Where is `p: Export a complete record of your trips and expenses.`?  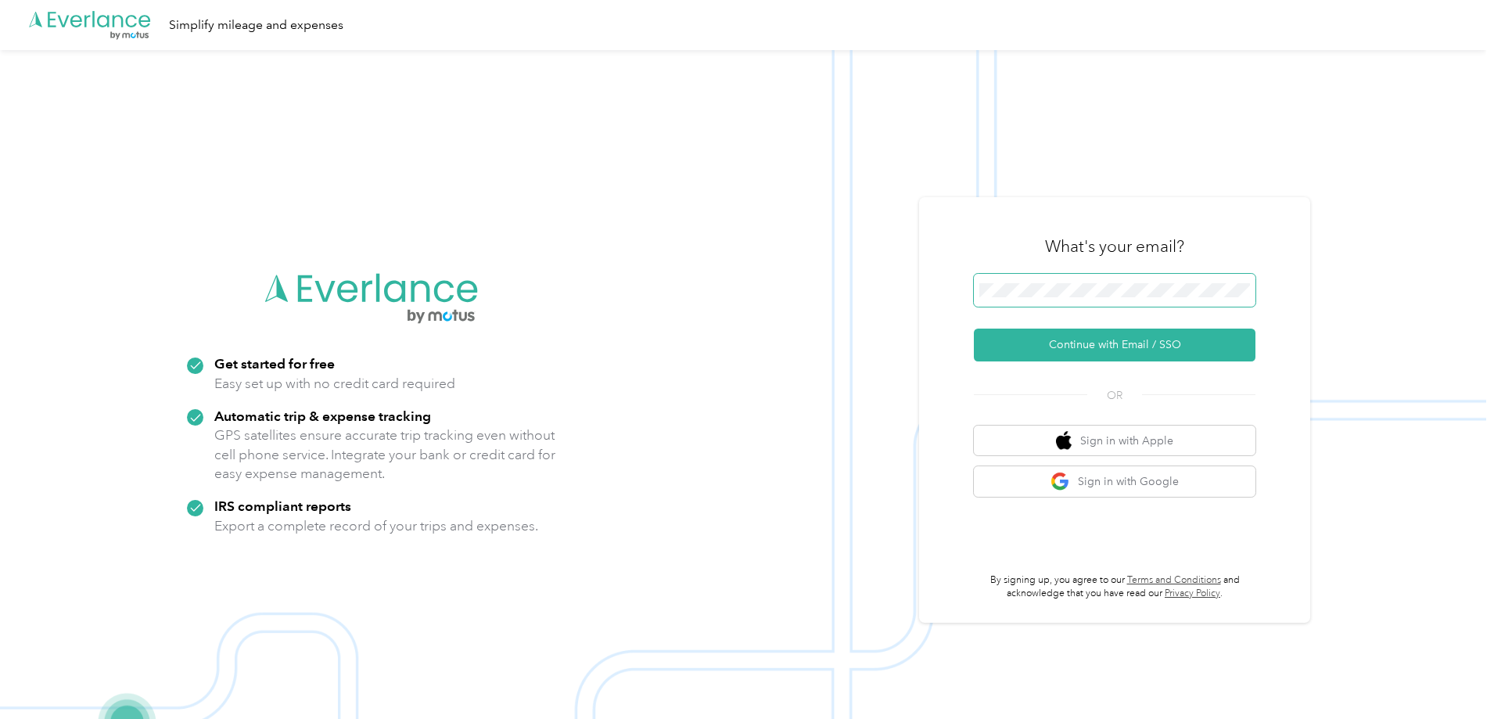 p: Export a complete record of your trips and expenses. is located at coordinates (376, 526).